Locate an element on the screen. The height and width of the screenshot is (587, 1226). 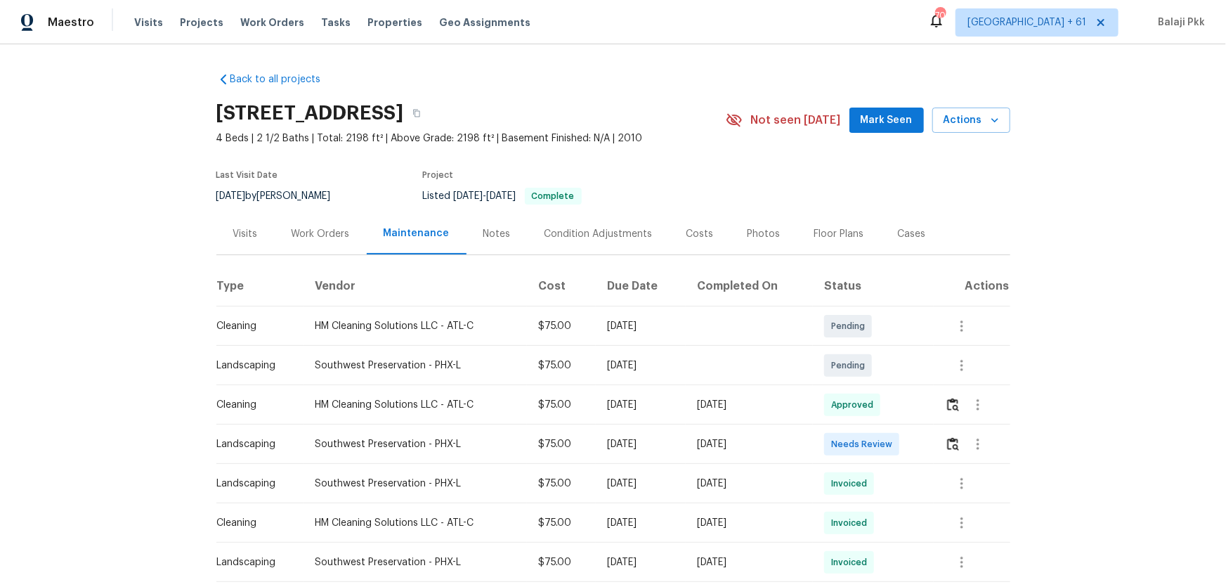
th: Actions is located at coordinates (972, 287).